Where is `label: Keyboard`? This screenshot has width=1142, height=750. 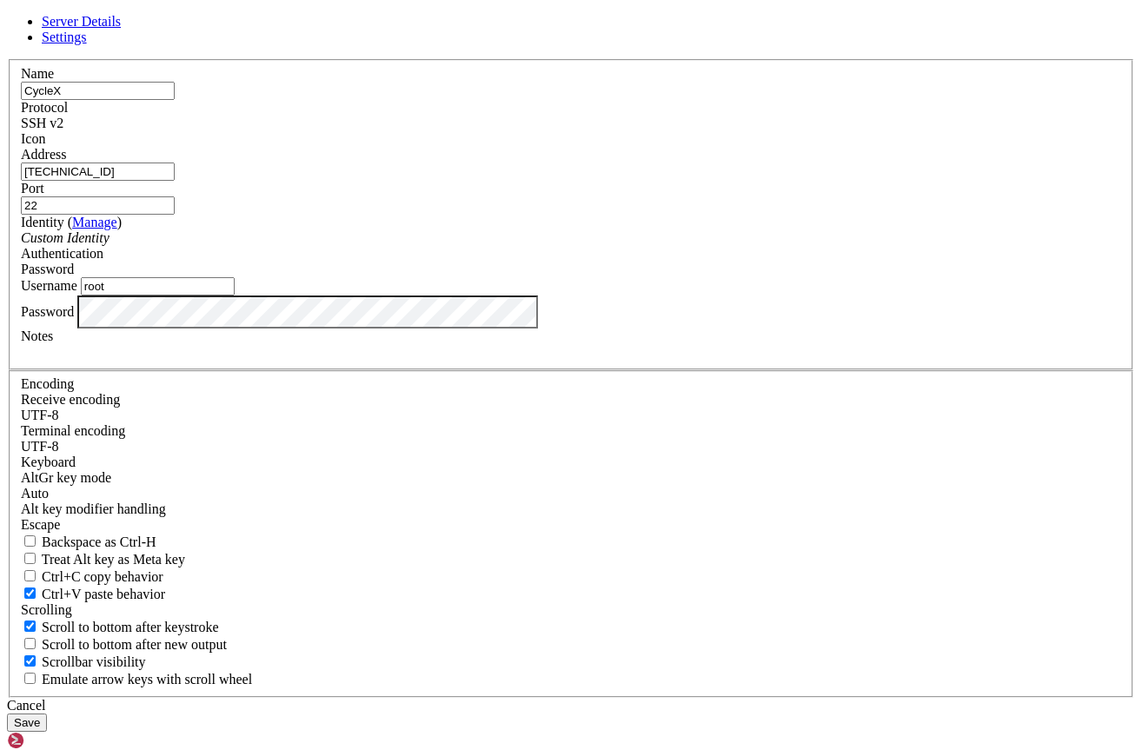 label: Keyboard is located at coordinates (48, 461).